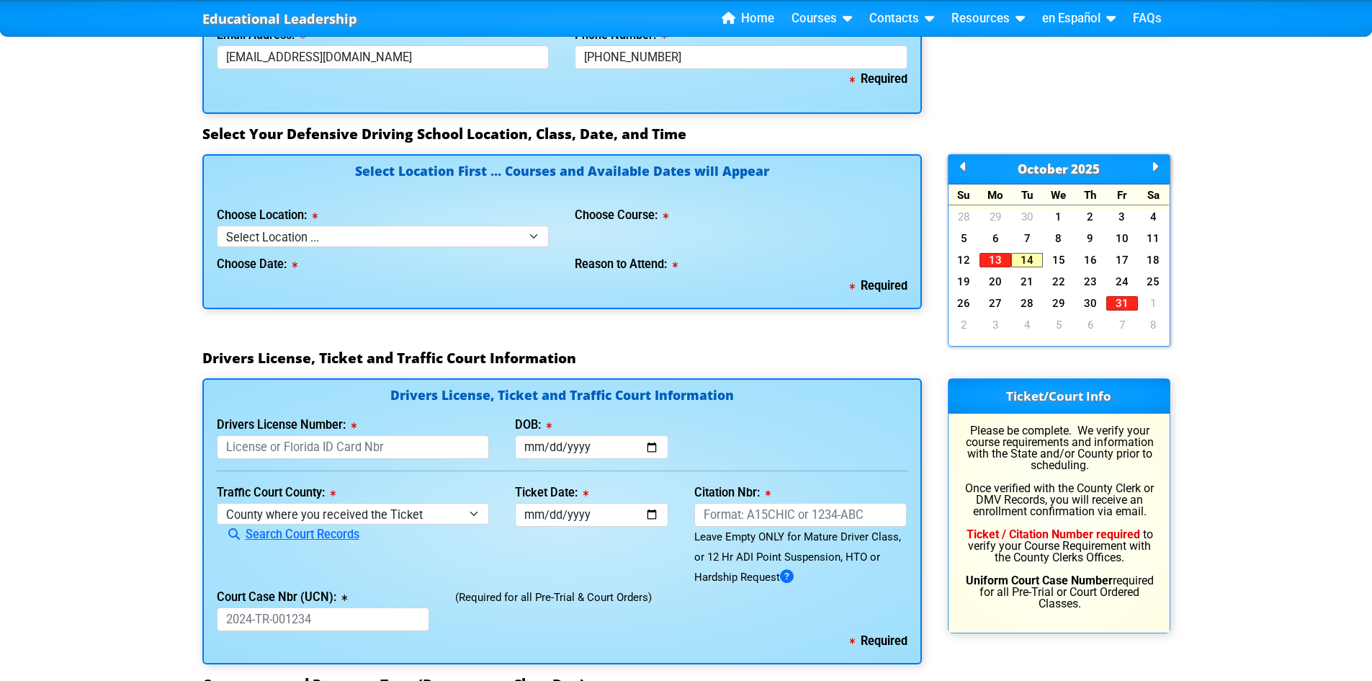 This screenshot has height=681, width=1372. I want to click on h3: Ticket/Court Info, so click(1059, 396).